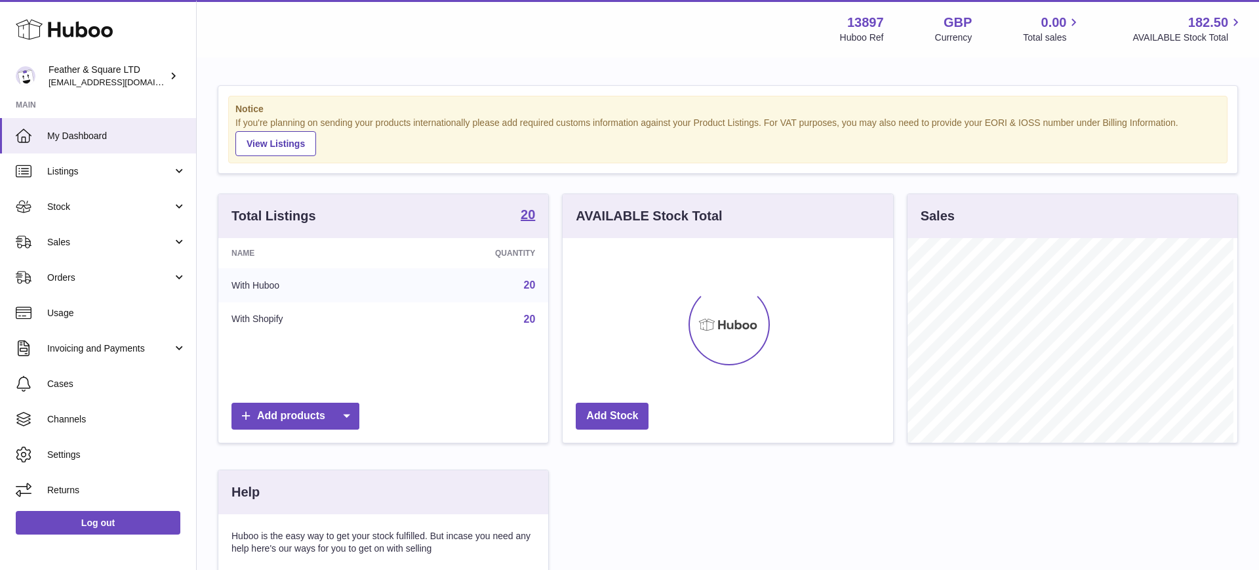  I want to click on a: Add products, so click(295, 416).